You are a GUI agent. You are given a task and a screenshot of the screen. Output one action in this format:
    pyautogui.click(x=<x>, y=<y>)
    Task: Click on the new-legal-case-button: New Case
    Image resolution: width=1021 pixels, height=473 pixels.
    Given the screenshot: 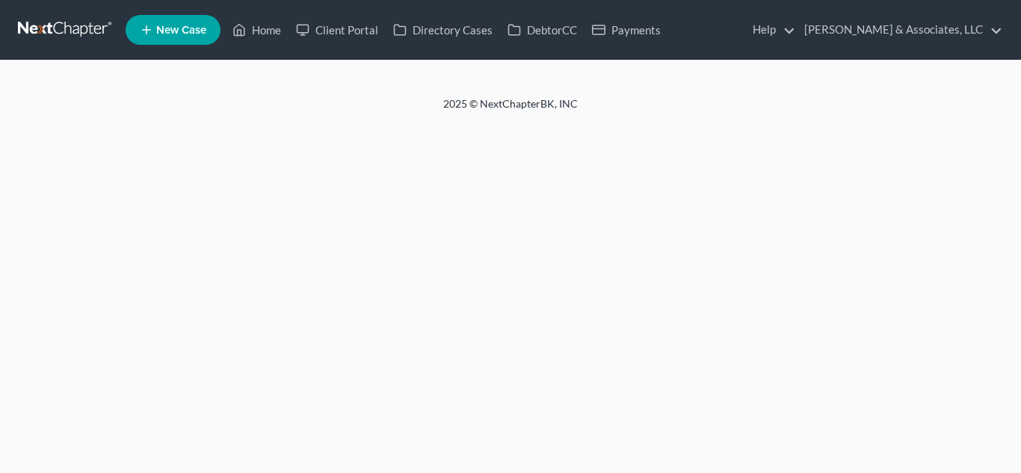 What is the action you would take?
    pyautogui.click(x=173, y=30)
    